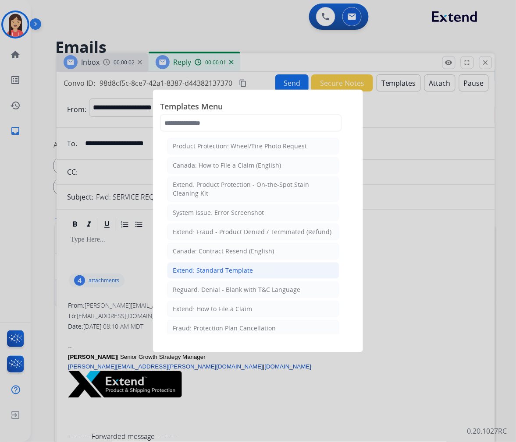 The width and height of the screenshot is (516, 442). Describe the element at coordinates (236, 290) in the screenshot. I see `div: Reguard: Denial - Blank with T&C Language` at that location.